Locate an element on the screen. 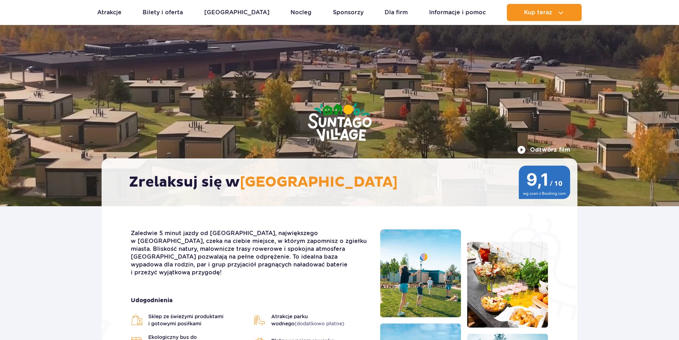 This screenshot has height=340, width=679. img: Suntago Village is located at coordinates (340, 123).